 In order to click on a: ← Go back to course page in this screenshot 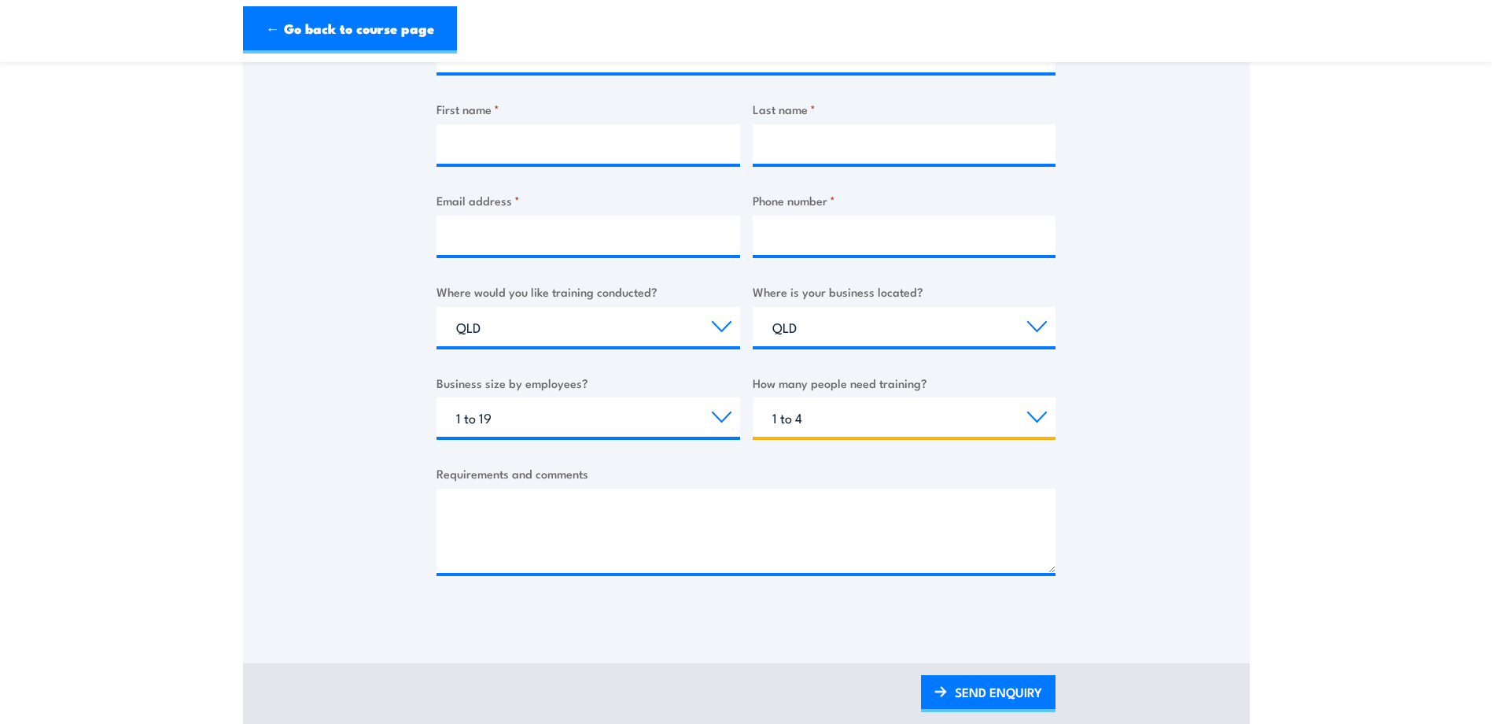, I will do `click(350, 30)`.